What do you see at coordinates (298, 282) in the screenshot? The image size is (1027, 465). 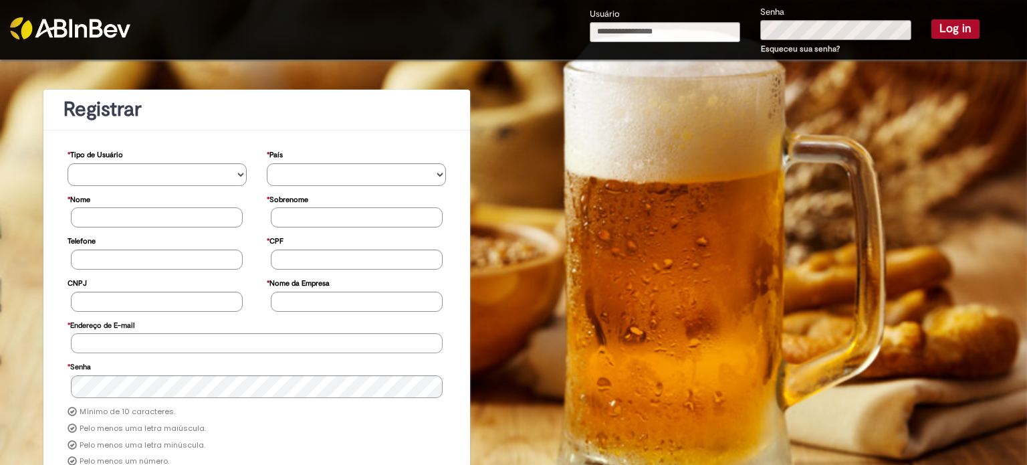 I see `label: Nome da Empresa` at bounding box center [298, 282].